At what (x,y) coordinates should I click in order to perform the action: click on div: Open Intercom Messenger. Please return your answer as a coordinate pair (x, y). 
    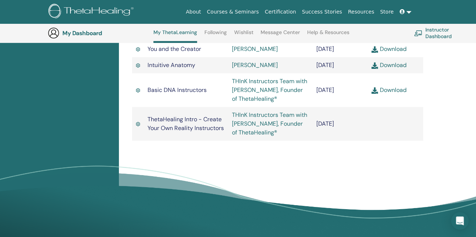
    Looking at the image, I should click on (460, 221).